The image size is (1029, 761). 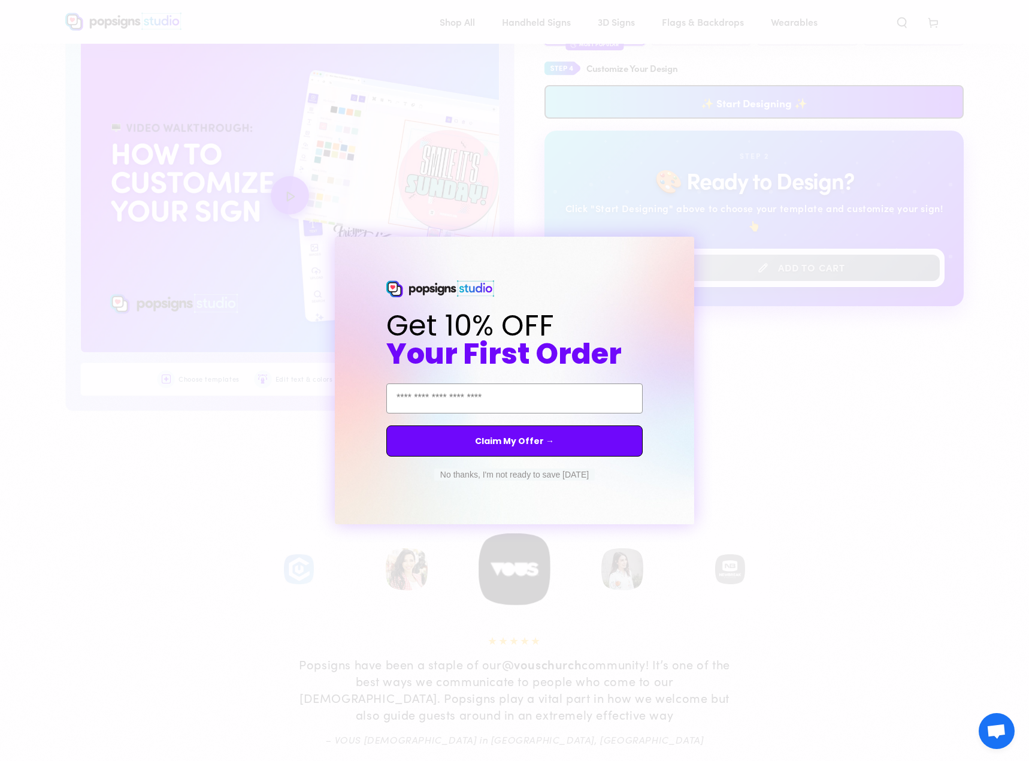 What do you see at coordinates (997, 731) in the screenshot?
I see `div: Open chat` at bounding box center [997, 731].